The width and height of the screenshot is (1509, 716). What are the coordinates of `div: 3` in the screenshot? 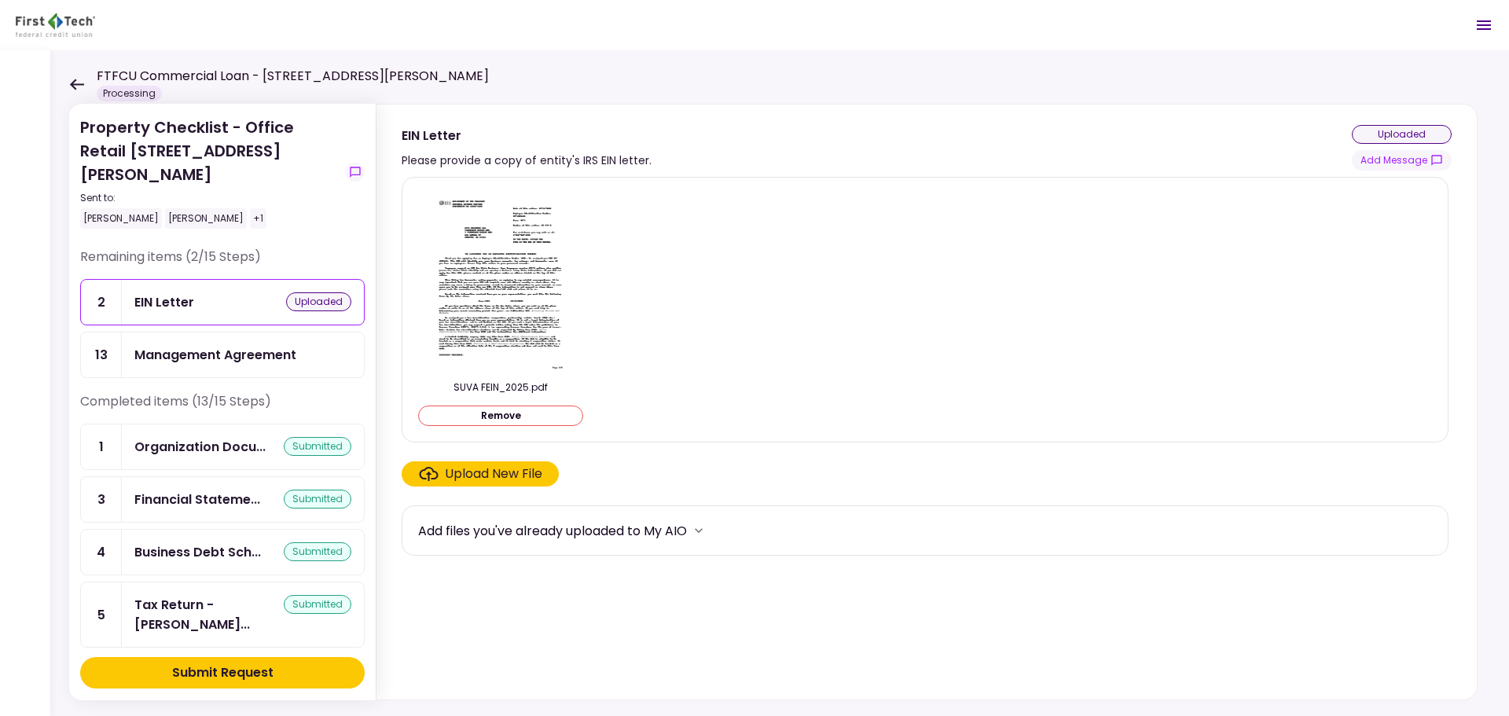 It's located at (101, 499).